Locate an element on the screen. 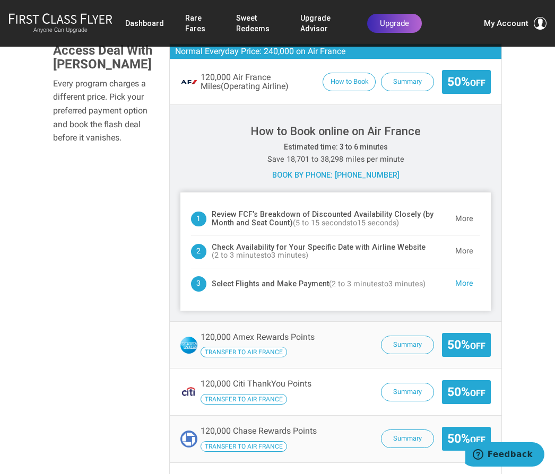 Image resolution: width=555 pixels, height=474 pixels. h4: Check Availability for Your Specific Date with Airline Website is located at coordinates (330, 252).